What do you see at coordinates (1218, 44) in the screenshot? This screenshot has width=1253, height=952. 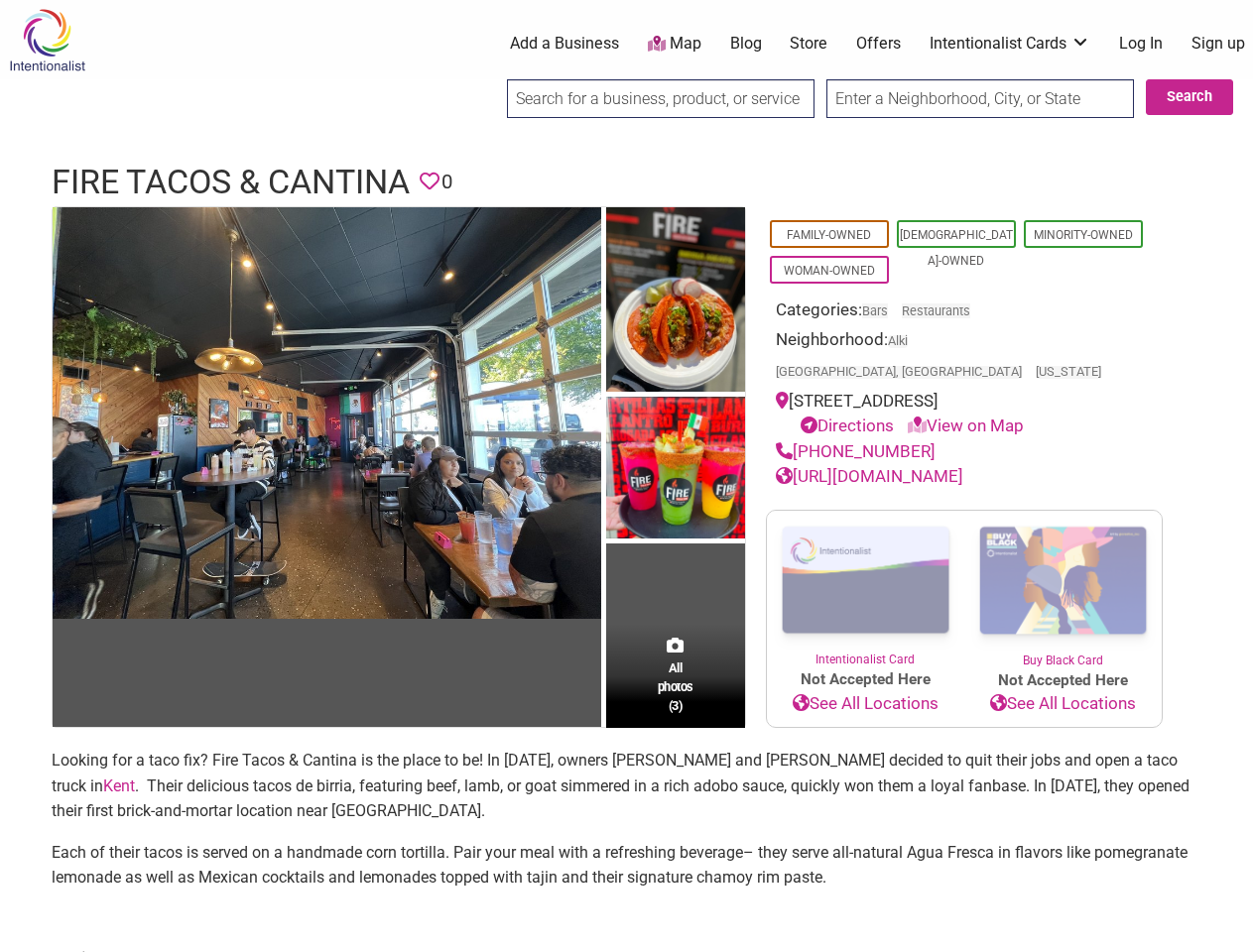 I see `a: Sign up` at bounding box center [1218, 44].